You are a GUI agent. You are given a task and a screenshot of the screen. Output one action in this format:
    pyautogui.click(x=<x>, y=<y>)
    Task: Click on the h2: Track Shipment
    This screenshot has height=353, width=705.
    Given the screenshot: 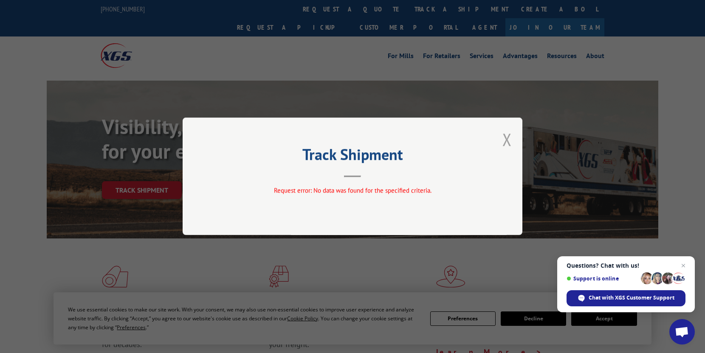 What is the action you would take?
    pyautogui.click(x=352, y=157)
    